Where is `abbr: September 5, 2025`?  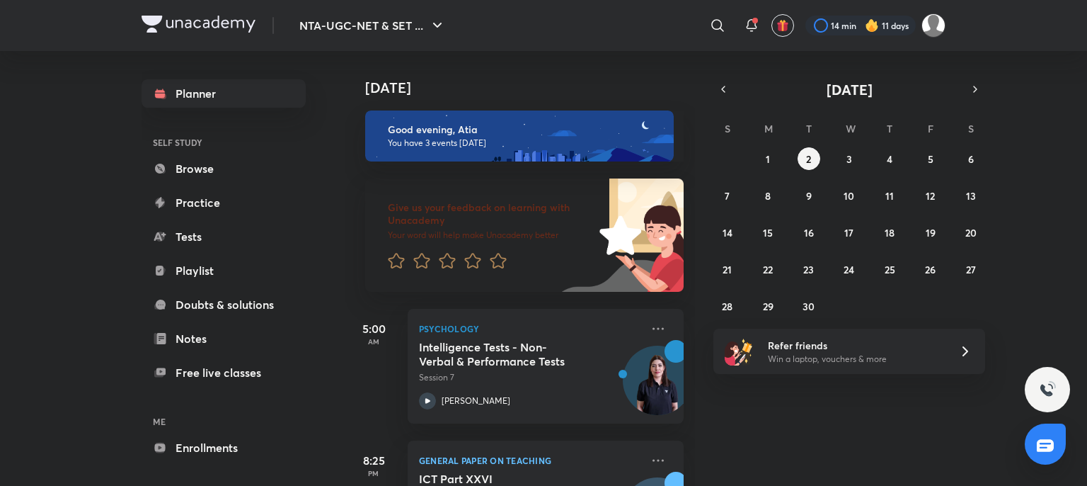
abbr: September 5, 2025 is located at coordinates (931, 159).